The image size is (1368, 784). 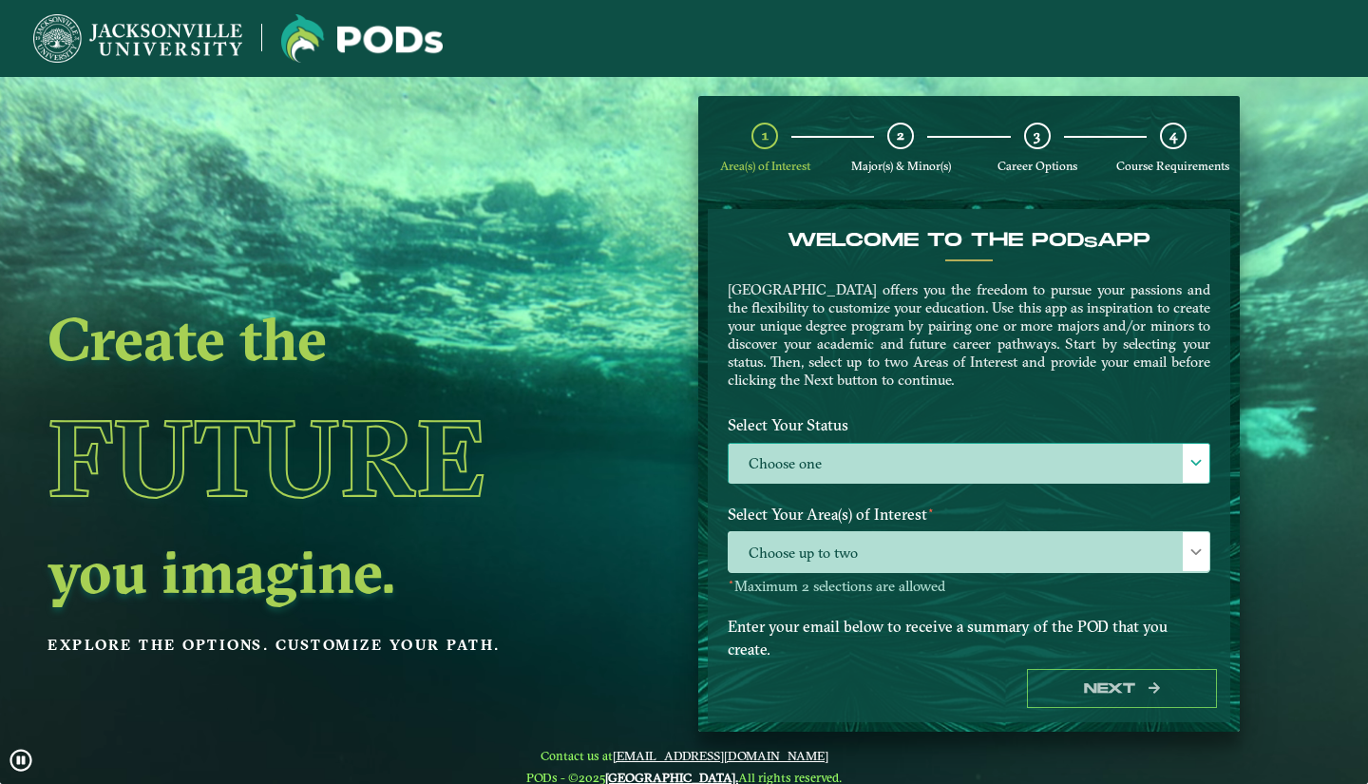 I want to click on span: Course Requirements, so click(x=1173, y=165).